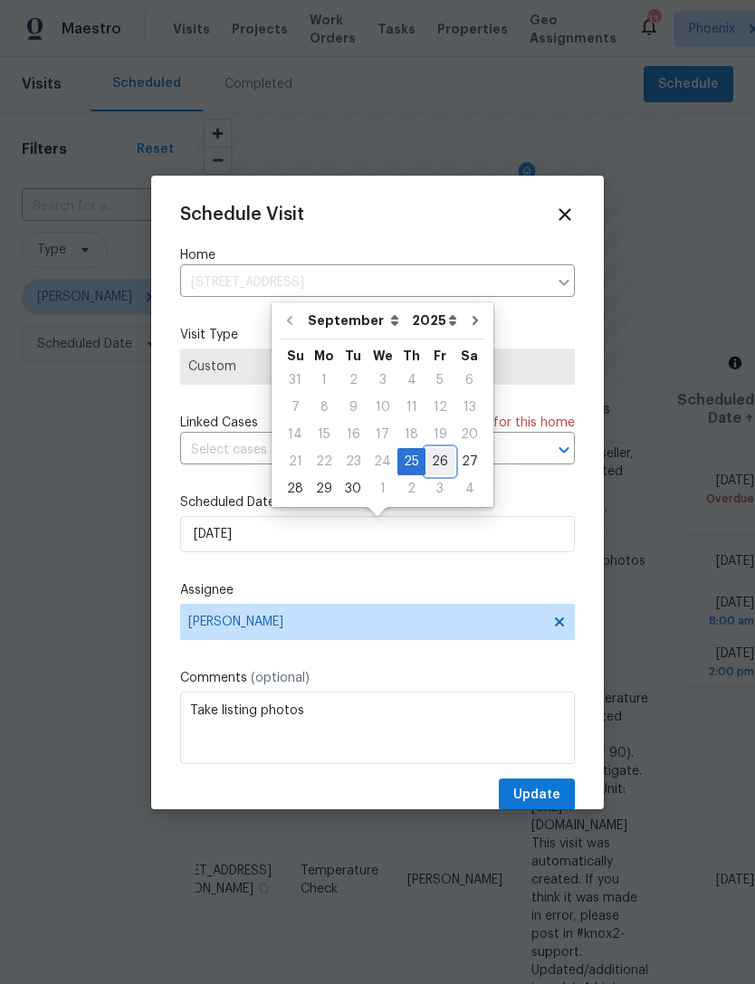 This screenshot has width=755, height=984. Describe the element at coordinates (378, 503) in the screenshot. I see `label: Scheduled Date` at that location.